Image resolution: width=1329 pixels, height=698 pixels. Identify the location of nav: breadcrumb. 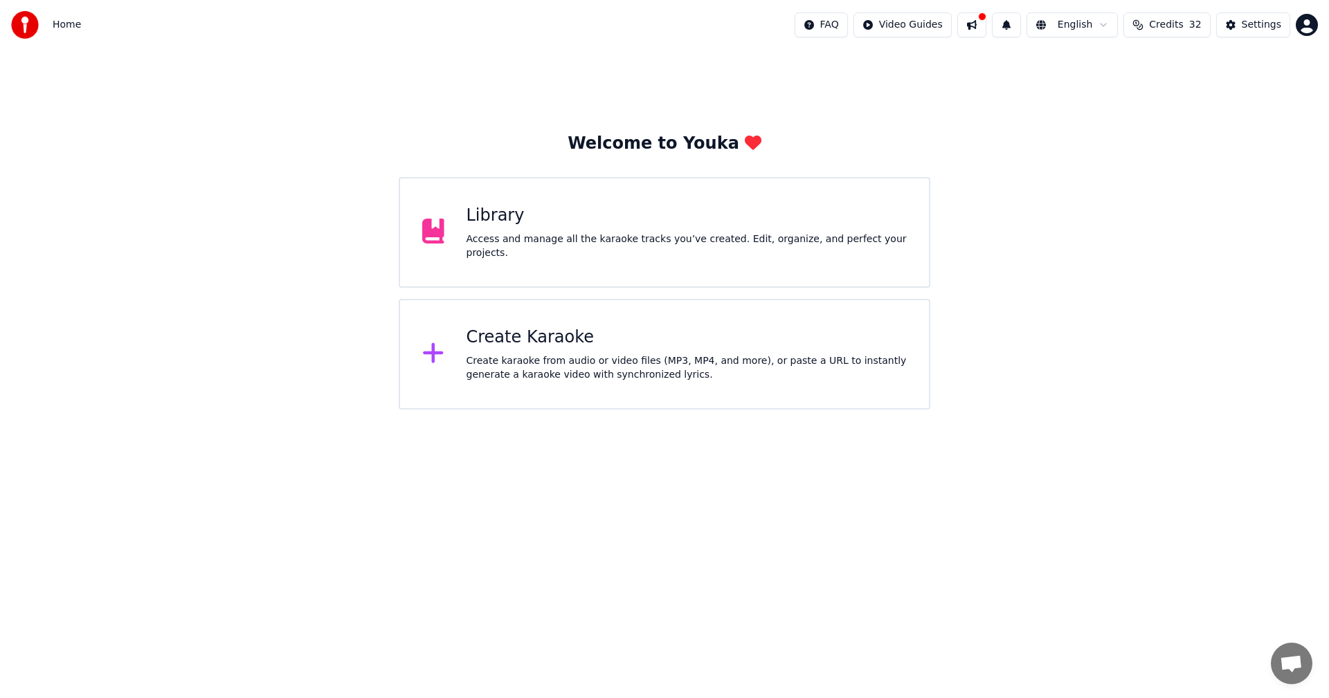
(66, 25).